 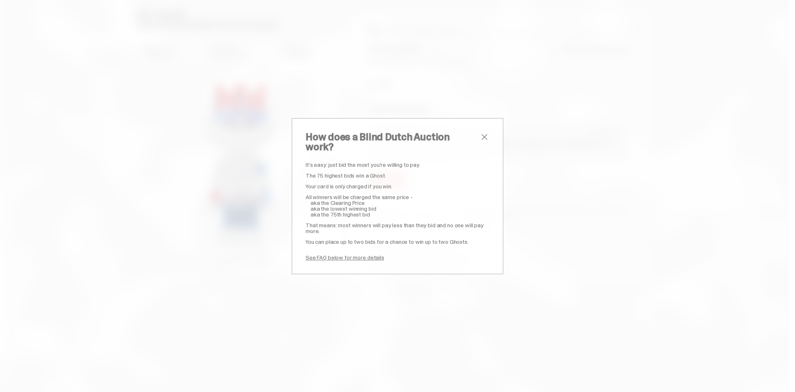 What do you see at coordinates (345, 258) in the screenshot?
I see `a: See FAQ below for more details` at bounding box center [345, 258].